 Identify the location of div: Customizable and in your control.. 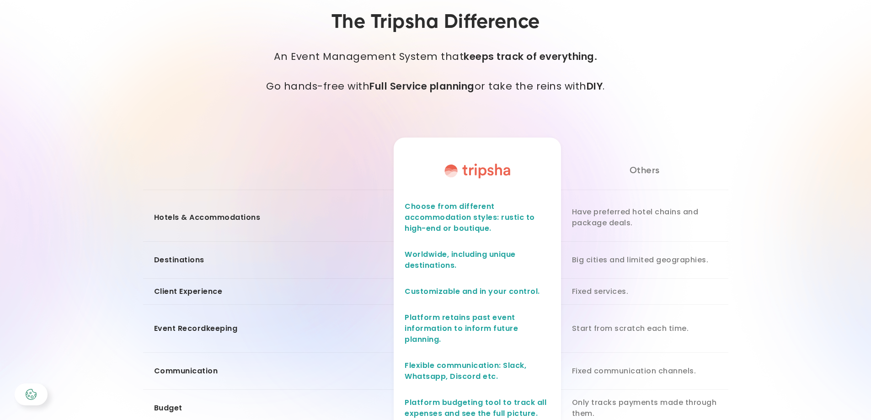
(472, 292).